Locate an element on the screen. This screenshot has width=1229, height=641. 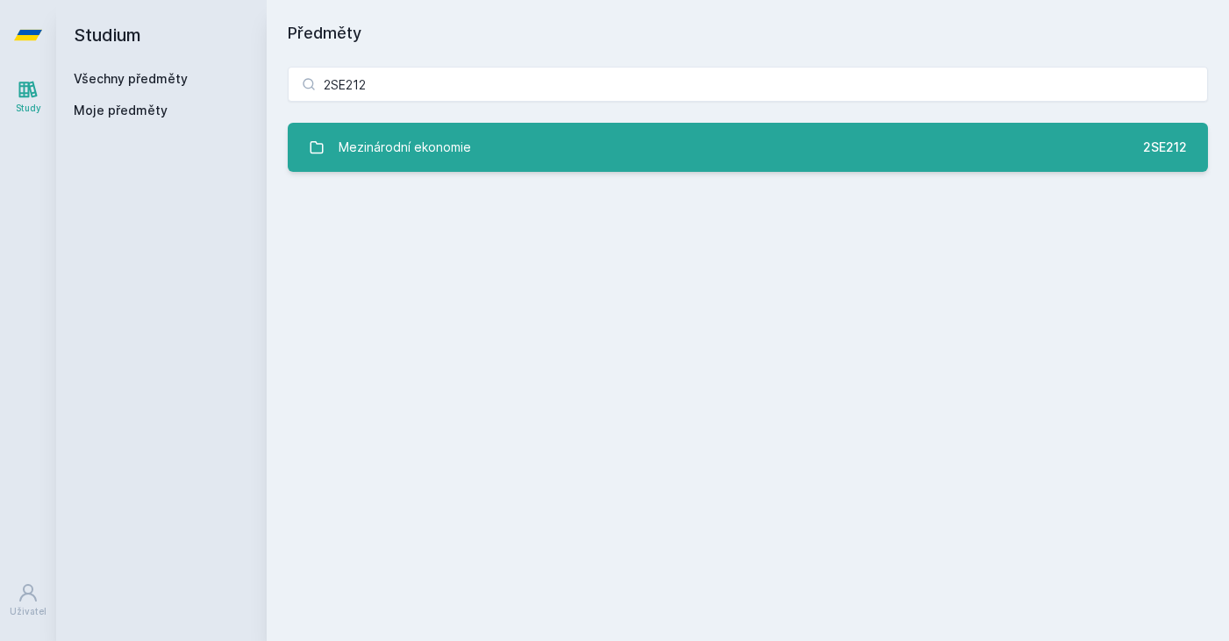
div: Study is located at coordinates (28, 108).